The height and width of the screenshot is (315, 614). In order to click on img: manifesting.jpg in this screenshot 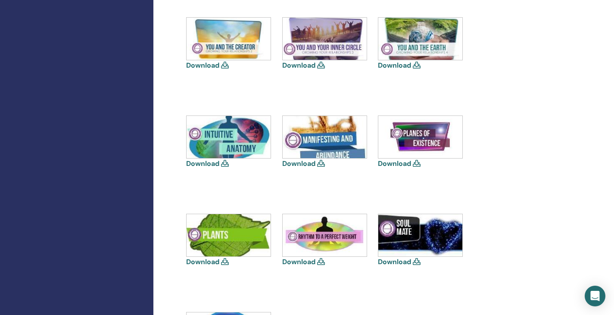, I will do `click(325, 137)`.